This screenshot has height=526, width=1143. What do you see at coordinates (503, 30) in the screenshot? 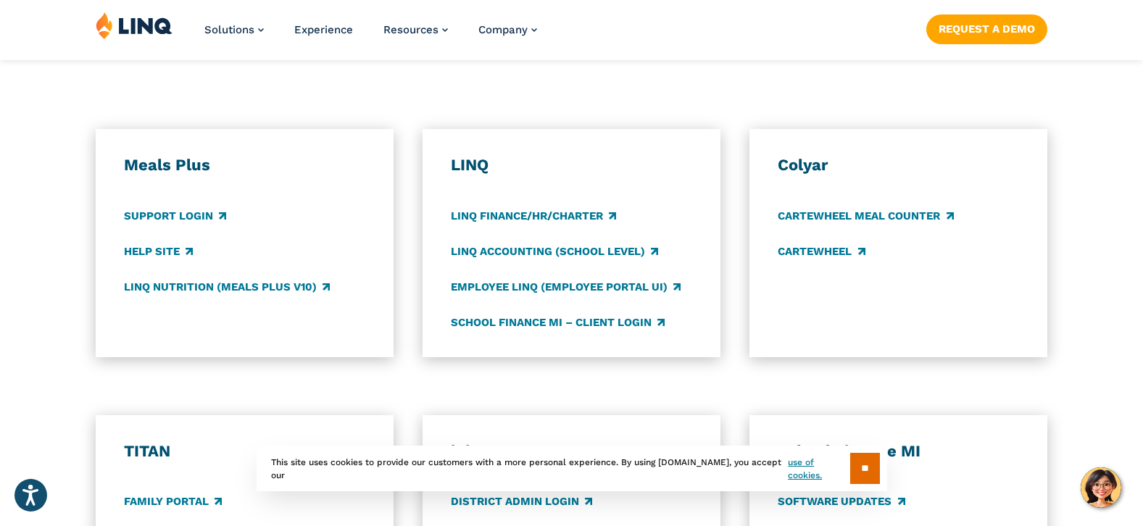
I see `span: Company` at bounding box center [503, 30].